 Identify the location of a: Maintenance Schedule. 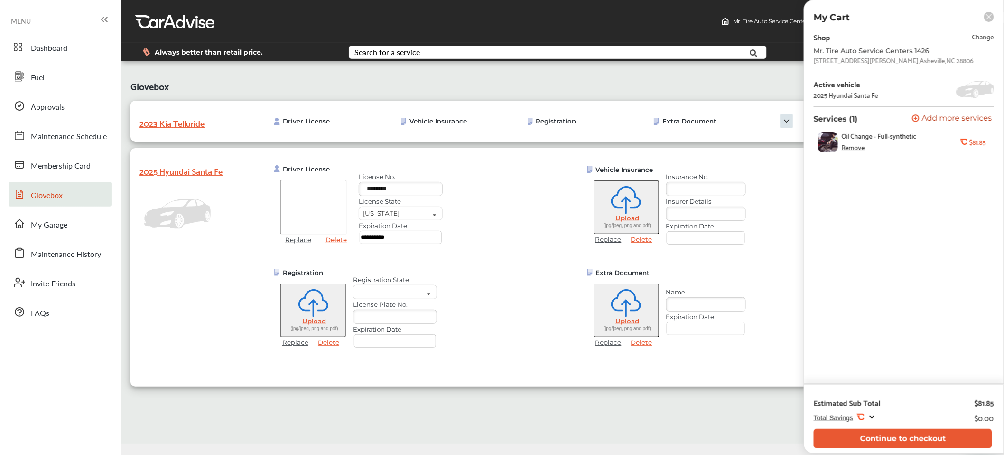
(60, 135).